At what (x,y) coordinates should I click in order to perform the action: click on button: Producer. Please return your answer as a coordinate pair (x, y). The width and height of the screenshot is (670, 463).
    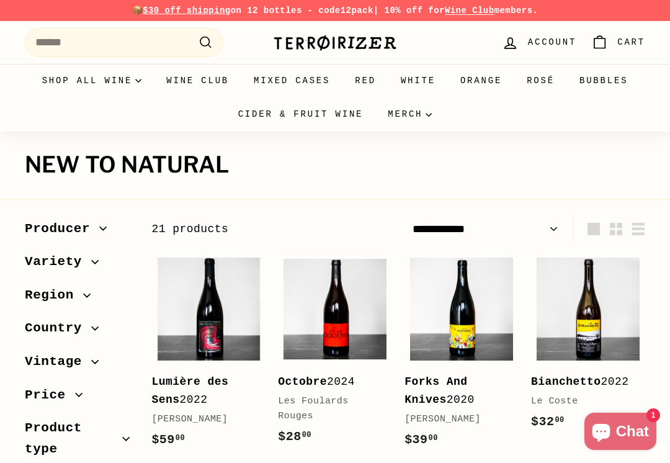
    Looking at the image, I should click on (78, 232).